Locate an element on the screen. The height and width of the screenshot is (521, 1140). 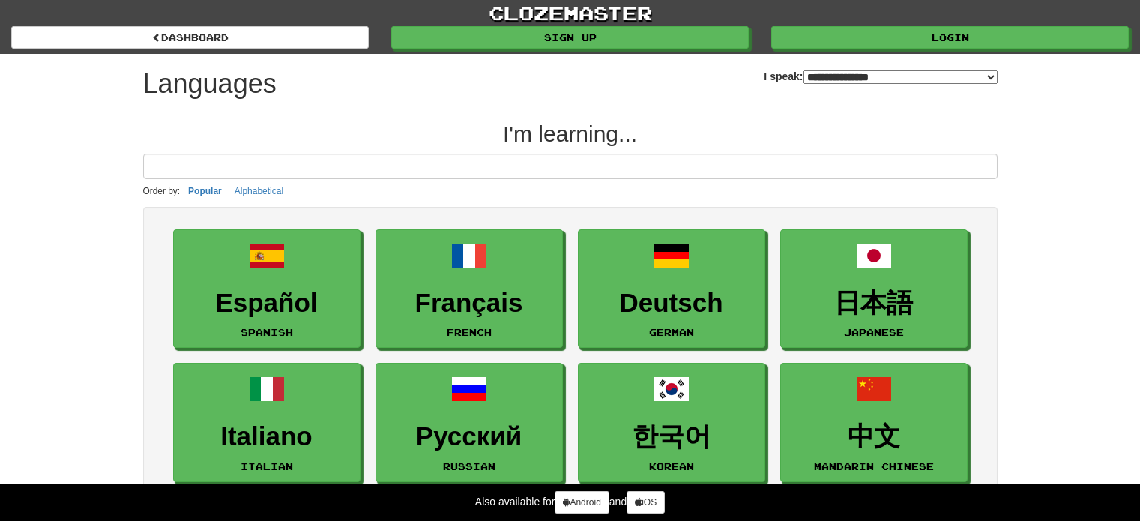
button: Popular is located at coordinates (205, 191).